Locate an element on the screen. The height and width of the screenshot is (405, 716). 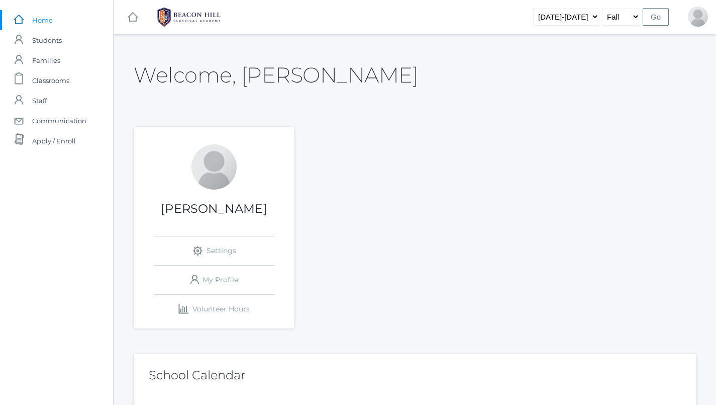
input: Go is located at coordinates (656, 17).